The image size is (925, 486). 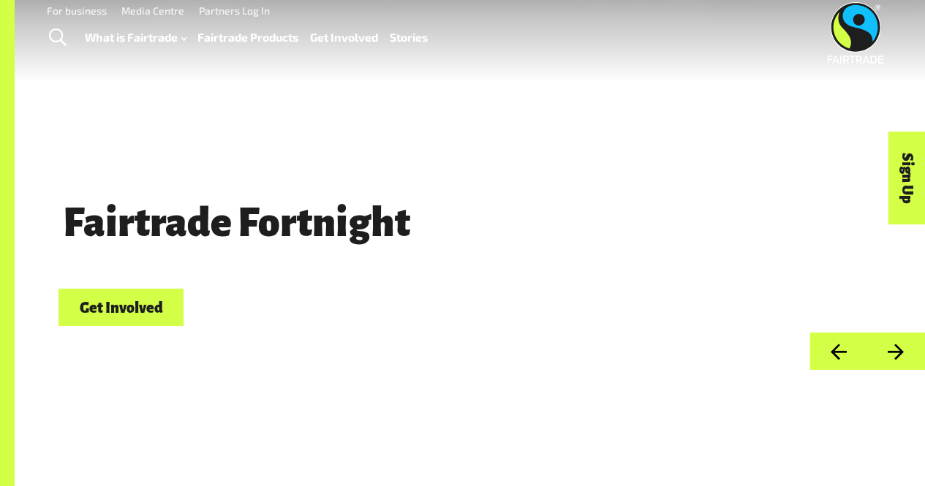 I want to click on img: Fairtrade Australia New Zealand logo, so click(x=856, y=33).